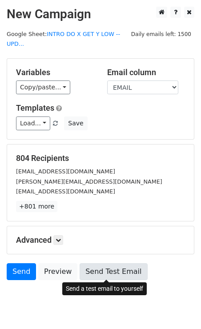  What do you see at coordinates (105, 289) in the screenshot?
I see `div: Send a test email to yourself` at bounding box center [105, 289].